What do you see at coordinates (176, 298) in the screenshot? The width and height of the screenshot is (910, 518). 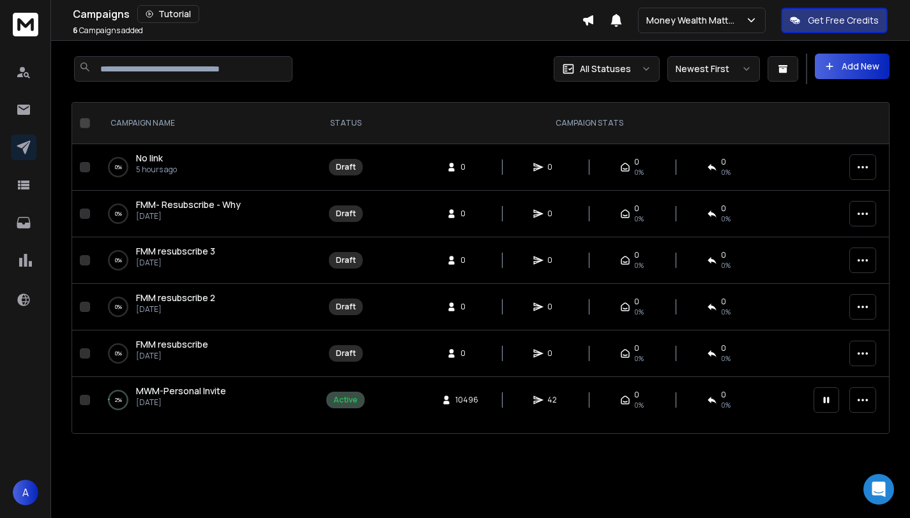 I see `span: FMM resubscribe 2` at bounding box center [176, 298].